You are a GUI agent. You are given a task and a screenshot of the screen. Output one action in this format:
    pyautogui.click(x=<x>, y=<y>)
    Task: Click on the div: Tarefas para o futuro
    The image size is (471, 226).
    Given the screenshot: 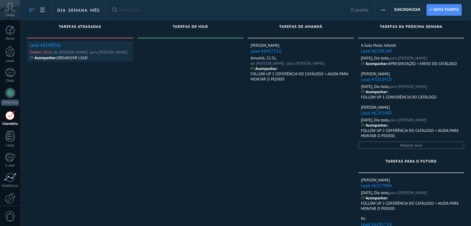 What is the action you would take?
    pyautogui.click(x=411, y=162)
    